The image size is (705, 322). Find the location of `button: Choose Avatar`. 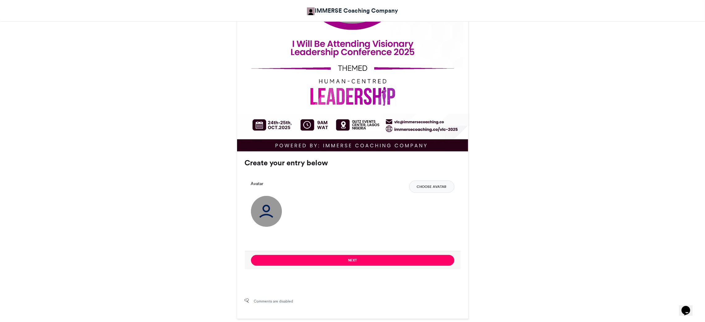

button: Choose Avatar is located at coordinates (432, 187).